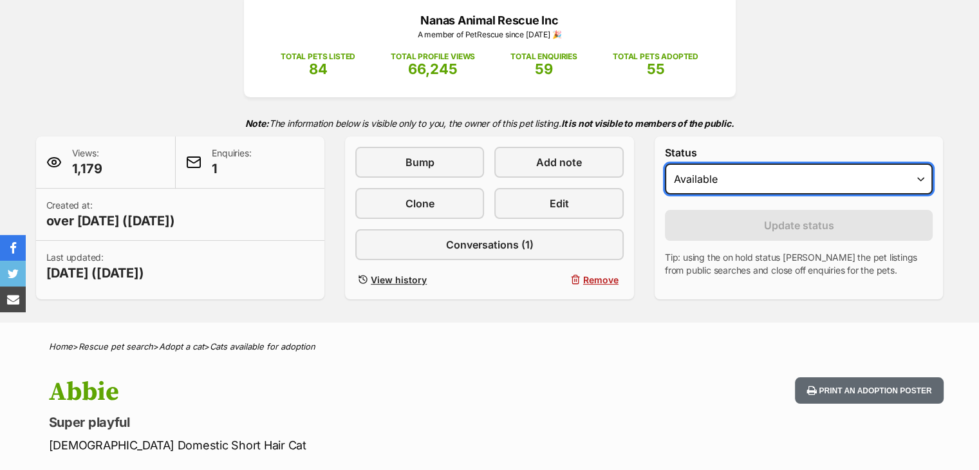  What do you see at coordinates (558, 162) in the screenshot?
I see `span: Add note` at bounding box center [558, 162].